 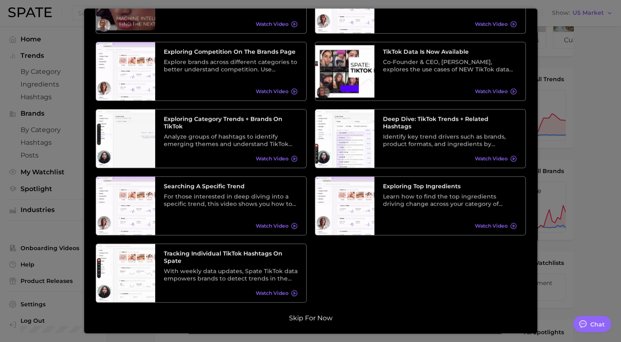 What do you see at coordinates (450, 200) in the screenshot?
I see `div: Learn how to find the top ingredients driving change across your category of choice. From broad c...` at bounding box center [450, 200].